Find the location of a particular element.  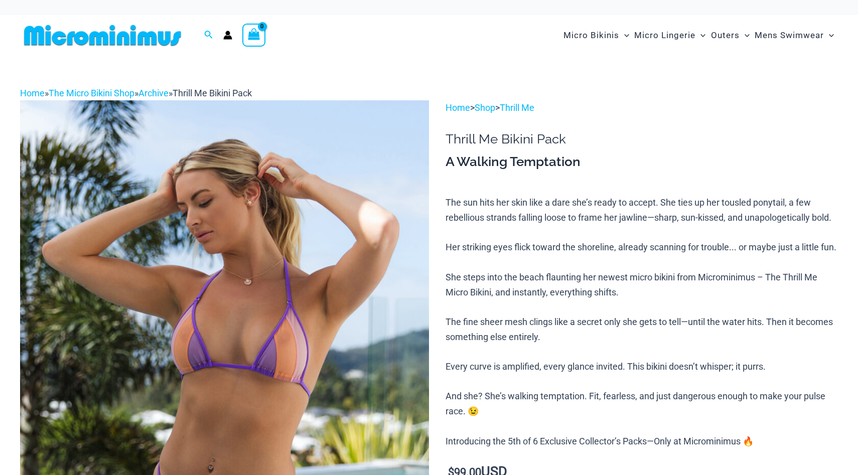

p: The sun hits her skin like a dare she’s ready to accept. She ties up her tousled ponytail, a few ... is located at coordinates (642, 322).